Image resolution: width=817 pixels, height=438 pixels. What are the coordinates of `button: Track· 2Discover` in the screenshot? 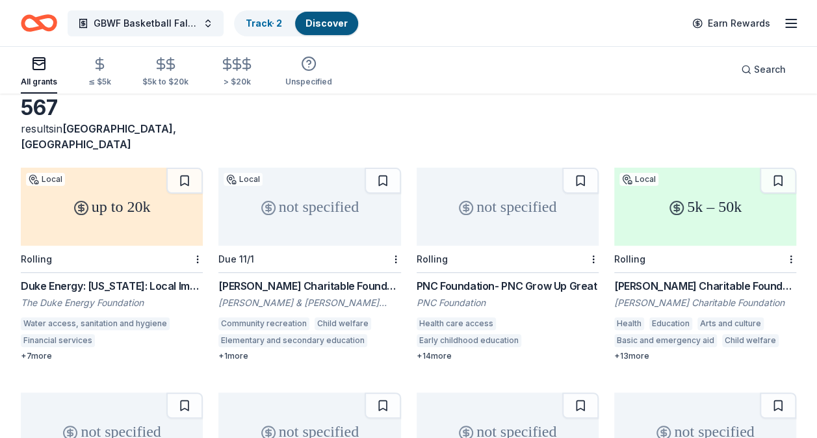 It's located at (296, 23).